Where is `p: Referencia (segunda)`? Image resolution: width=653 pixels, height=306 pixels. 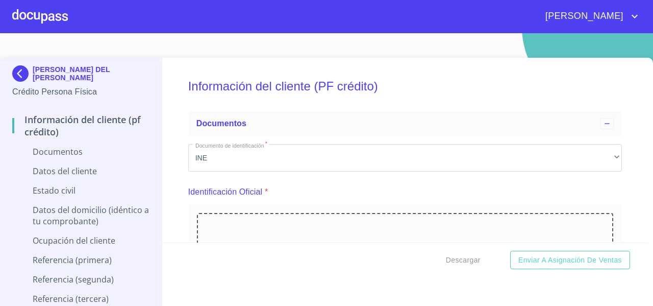 p: Referencia (segunda) is located at coordinates (81, 279).